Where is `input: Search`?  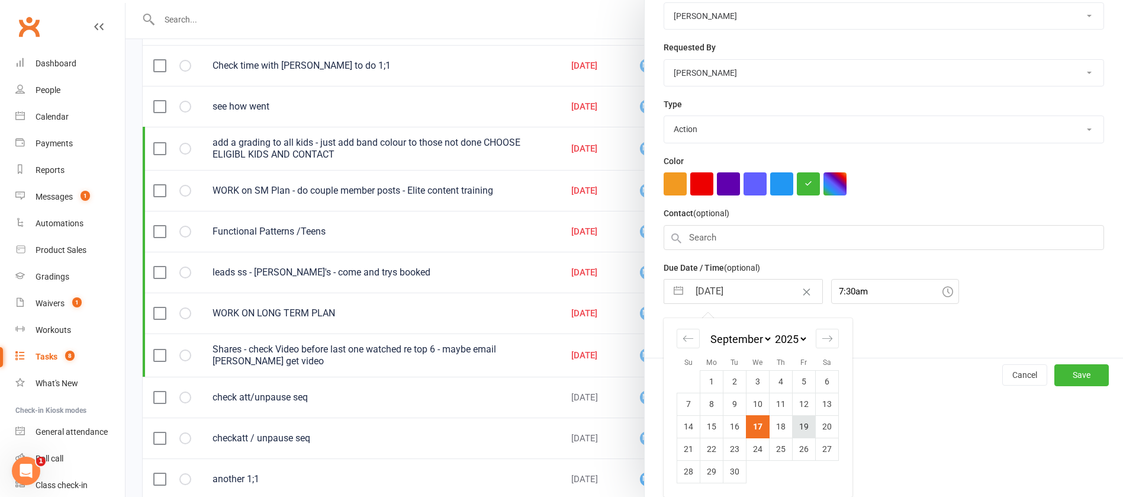
input: Search is located at coordinates (884, 237).